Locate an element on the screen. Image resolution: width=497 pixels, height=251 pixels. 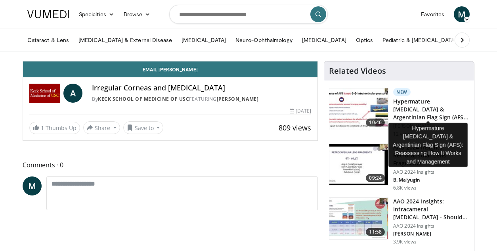
input: Search topics, interventions is located at coordinates (249, 14).